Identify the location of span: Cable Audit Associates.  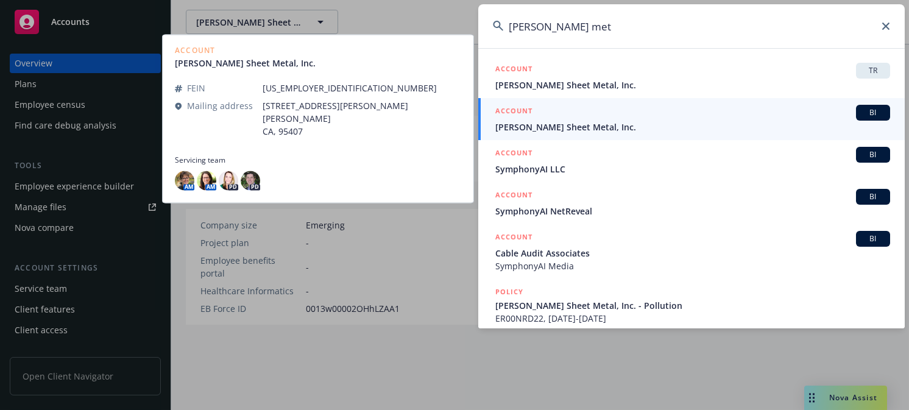
(693, 253).